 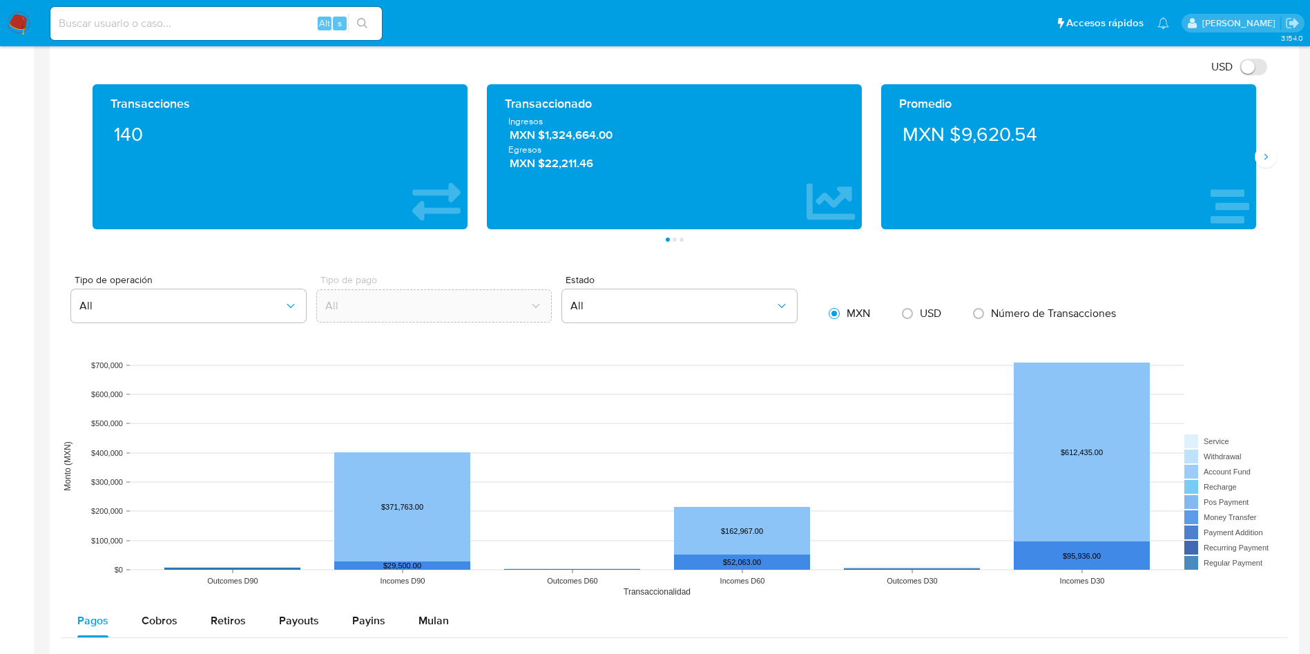 I want to click on span: s, so click(x=340, y=23).